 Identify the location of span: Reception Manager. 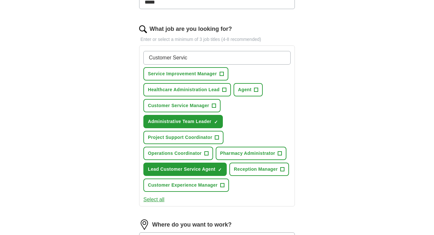
(256, 169).